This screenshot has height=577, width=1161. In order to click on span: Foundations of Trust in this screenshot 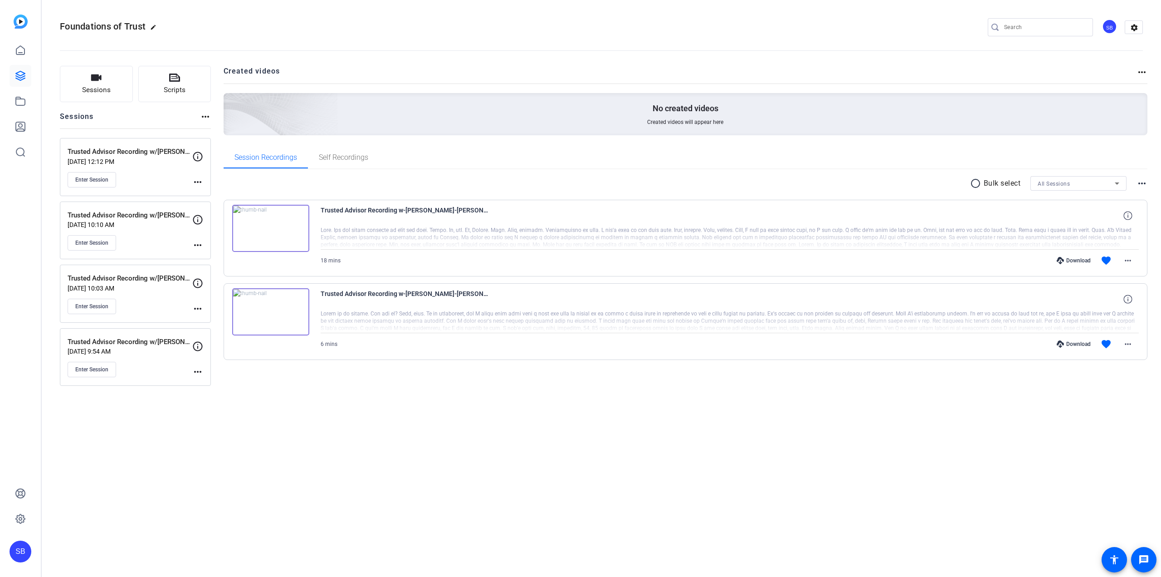, I will do `click(103, 26)`.